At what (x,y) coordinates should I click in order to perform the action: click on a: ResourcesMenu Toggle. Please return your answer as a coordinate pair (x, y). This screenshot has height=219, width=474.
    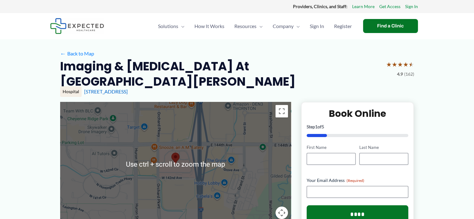
    Looking at the image, I should click on (248, 26).